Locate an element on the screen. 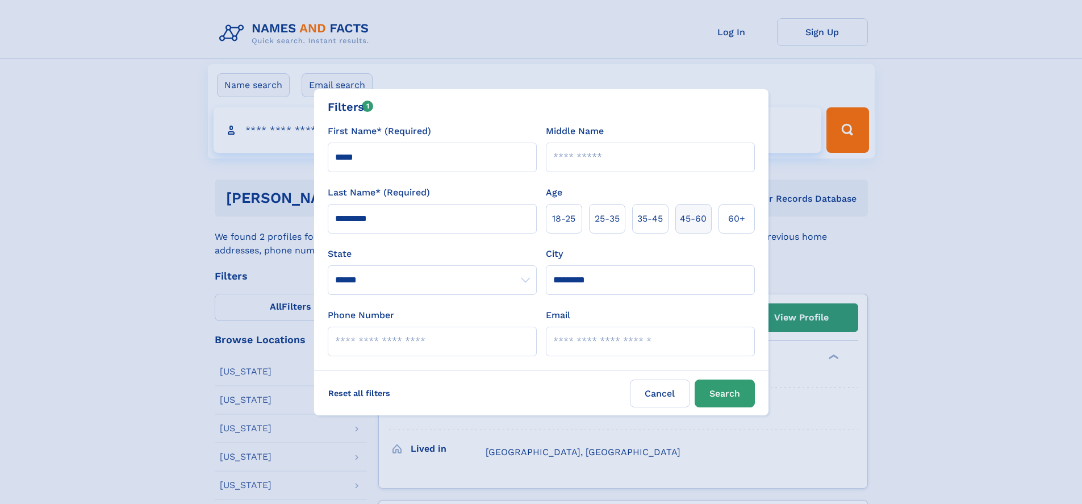 Image resolution: width=1082 pixels, height=504 pixels. label: Email is located at coordinates (558, 315).